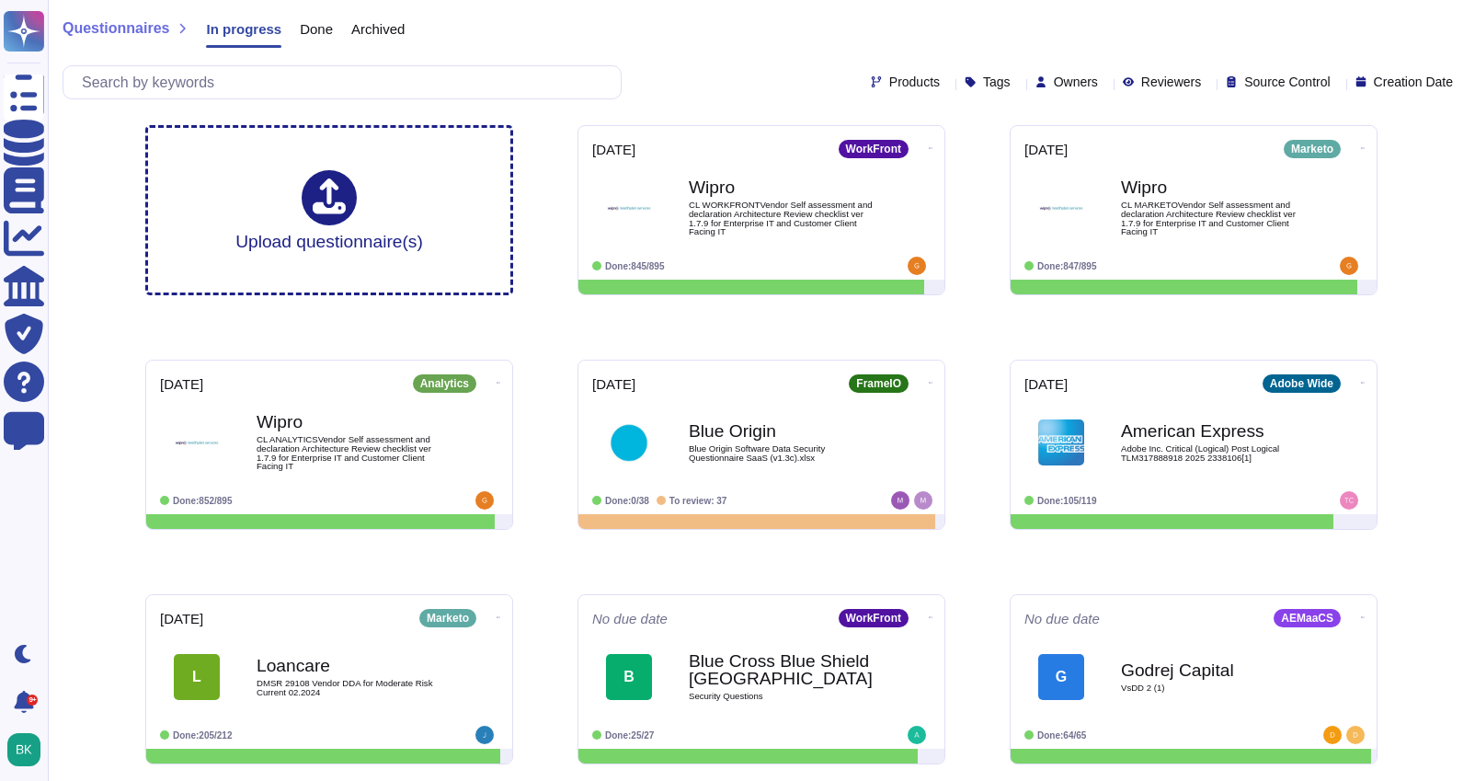 Image resolution: width=1475 pixels, height=781 pixels. Describe the element at coordinates (781, 430) in the screenshot. I see `b: Blue Origin` at that location.